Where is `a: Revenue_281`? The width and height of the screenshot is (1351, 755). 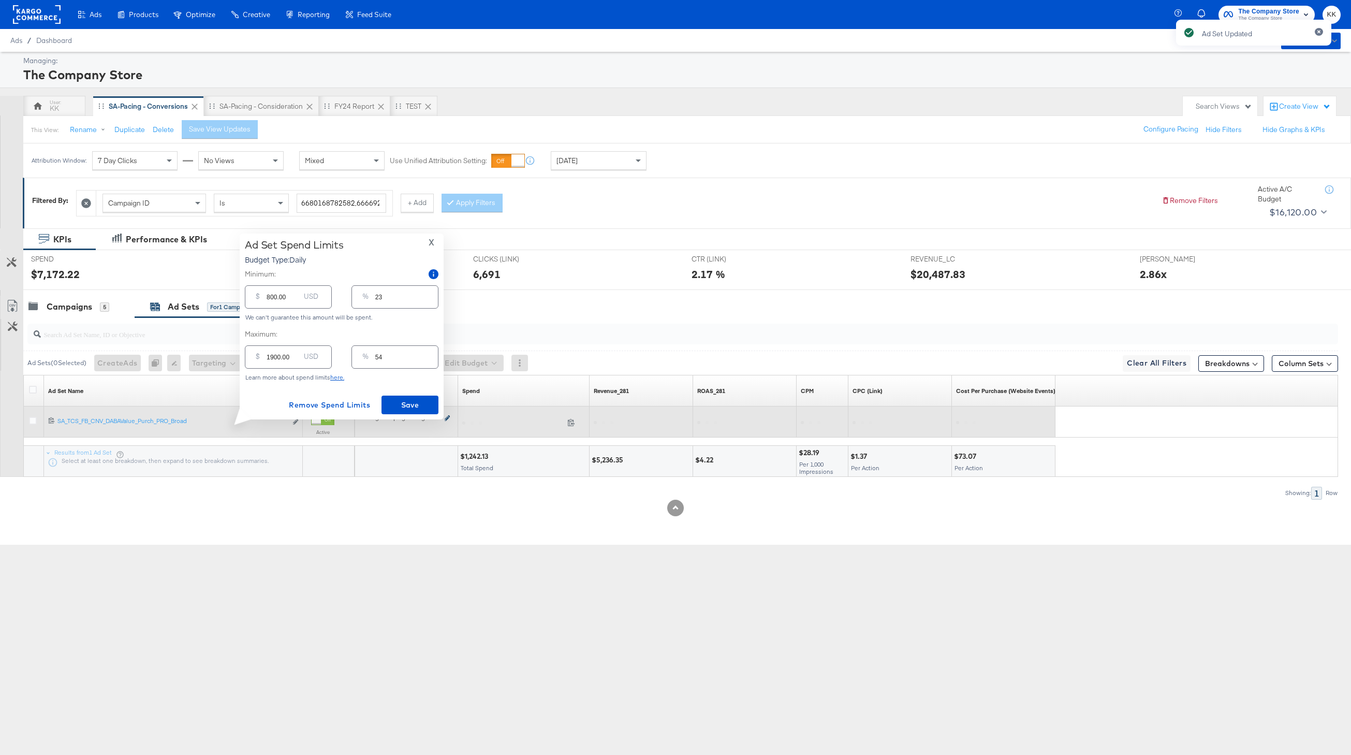
a: Revenue_281 is located at coordinates (611, 391).